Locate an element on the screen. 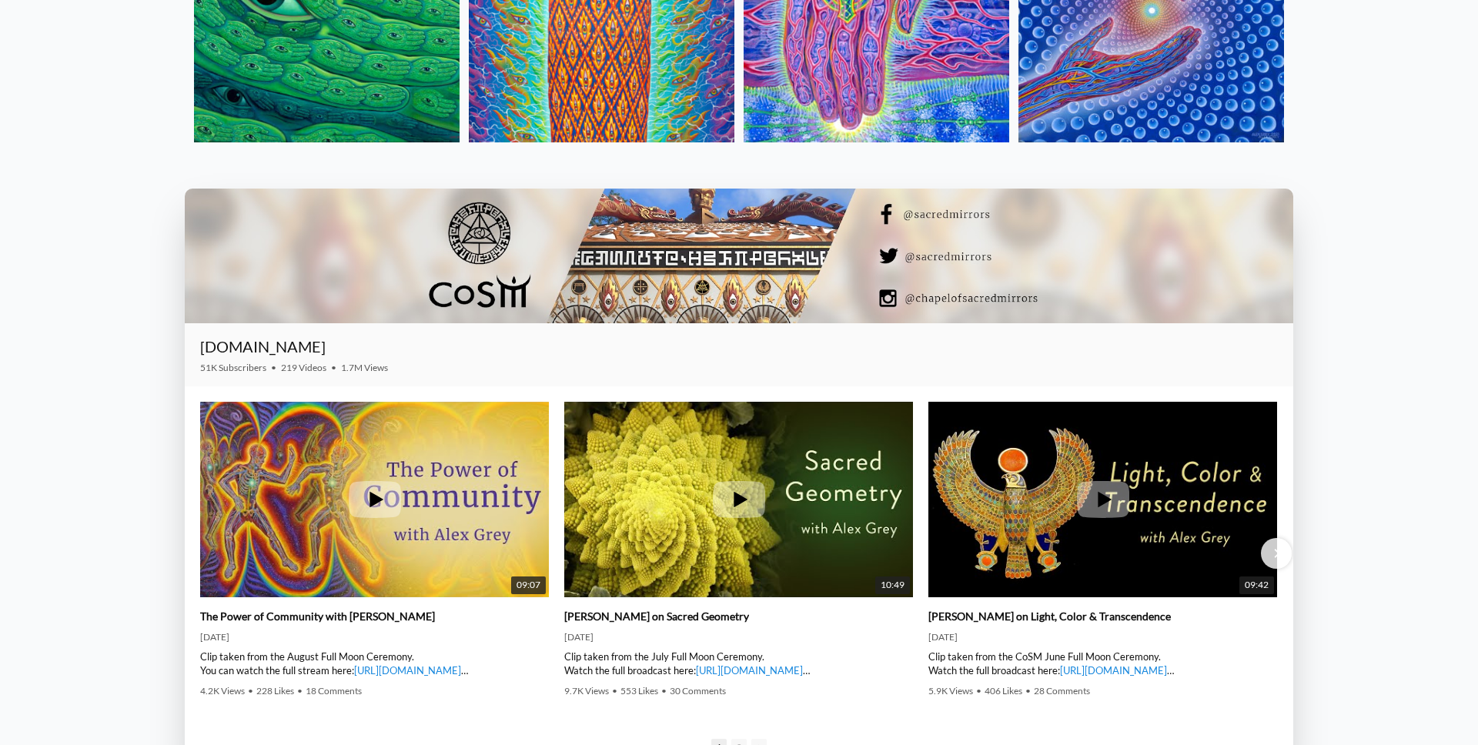  span: 28 Comments is located at coordinates (1061, 690).